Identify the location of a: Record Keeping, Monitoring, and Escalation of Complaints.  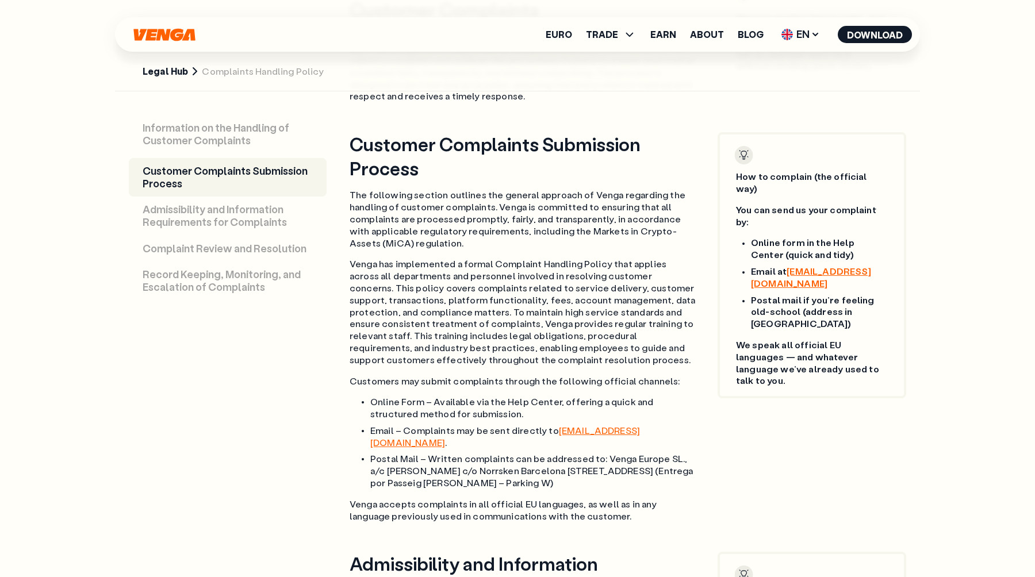
(228, 281).